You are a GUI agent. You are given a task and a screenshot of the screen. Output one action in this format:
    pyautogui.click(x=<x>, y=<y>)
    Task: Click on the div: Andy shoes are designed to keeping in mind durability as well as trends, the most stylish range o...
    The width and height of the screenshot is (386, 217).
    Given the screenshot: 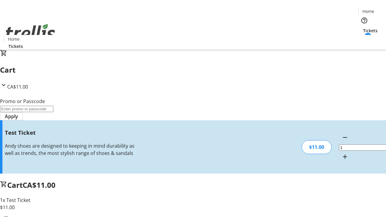 What is the action you would take?
    pyautogui.click(x=71, y=150)
    